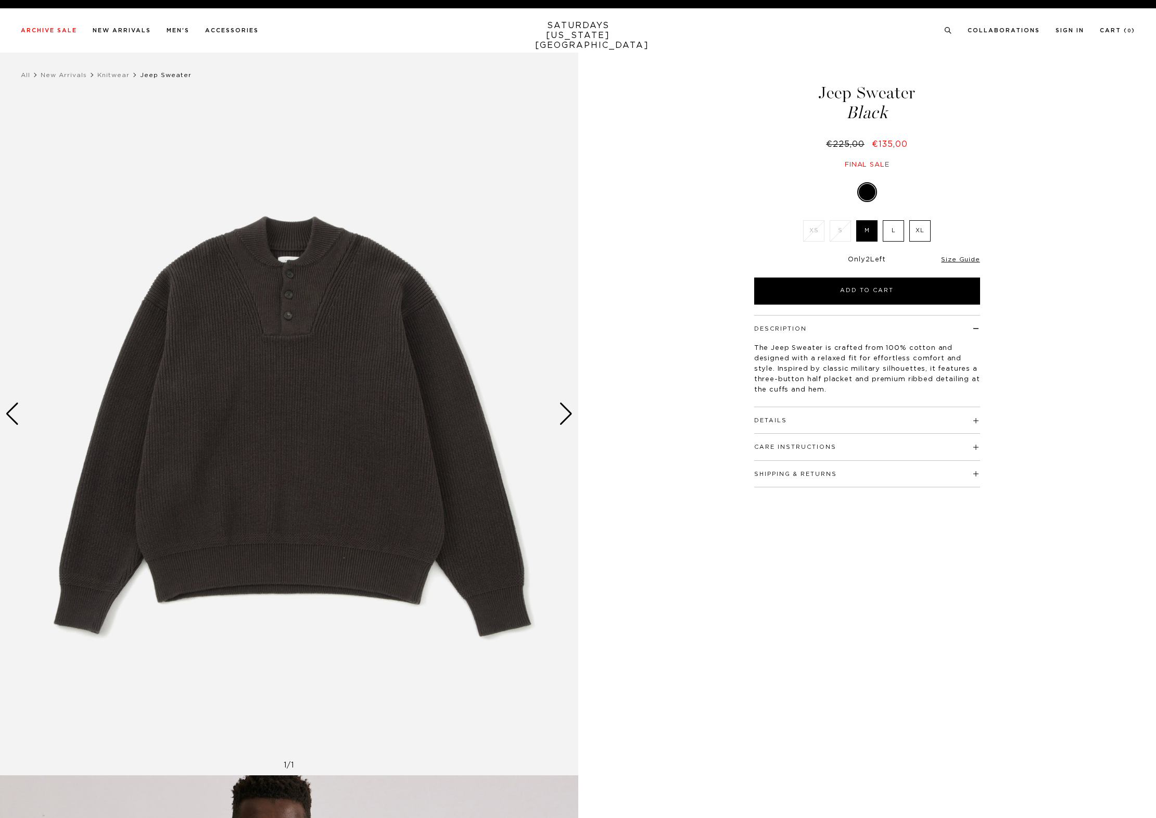 This screenshot has height=818, width=1156. What do you see at coordinates (920, 231) in the screenshot?
I see `label: XL` at bounding box center [920, 231].